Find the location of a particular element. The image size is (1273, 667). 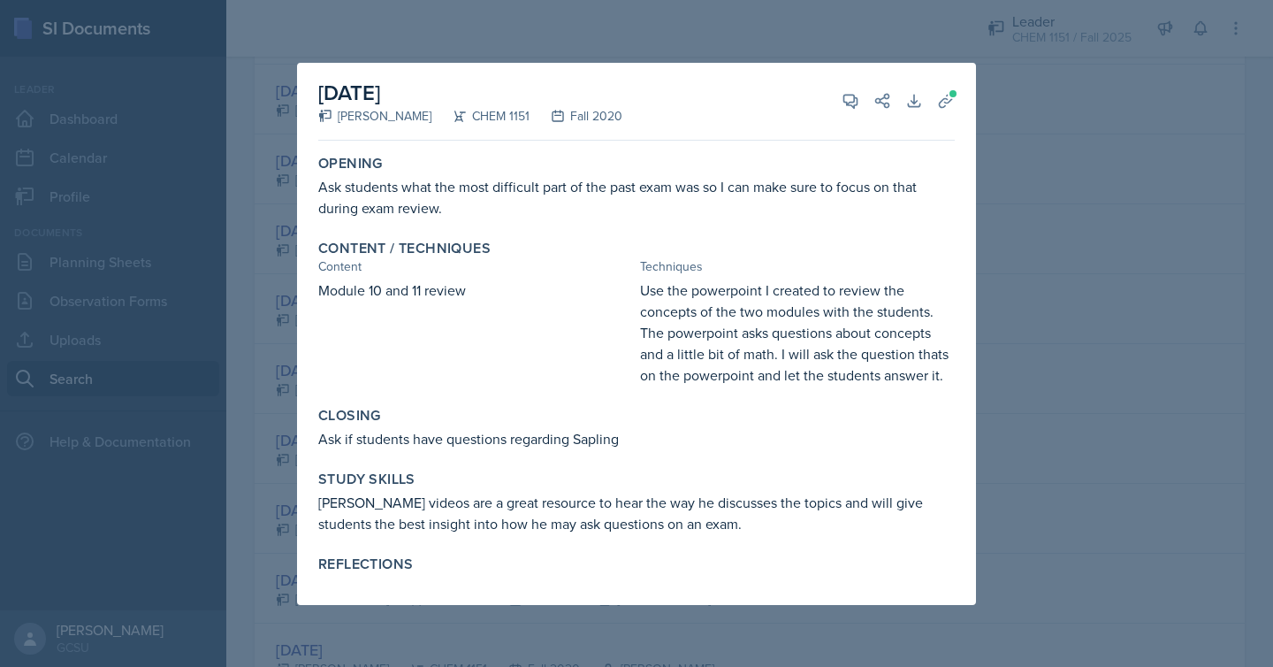

label: Content / Techniques is located at coordinates (404, 248).